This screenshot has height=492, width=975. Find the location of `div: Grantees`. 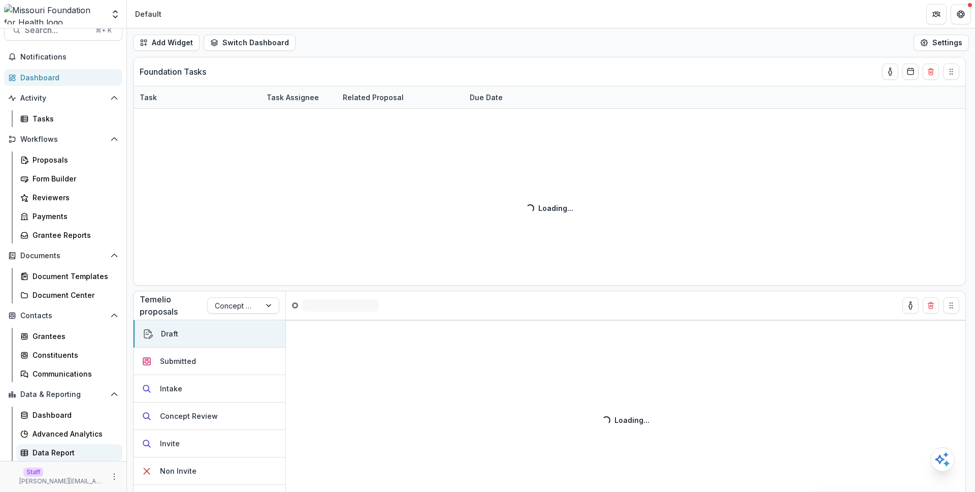

div: Grantees is located at coordinates (73, 336).